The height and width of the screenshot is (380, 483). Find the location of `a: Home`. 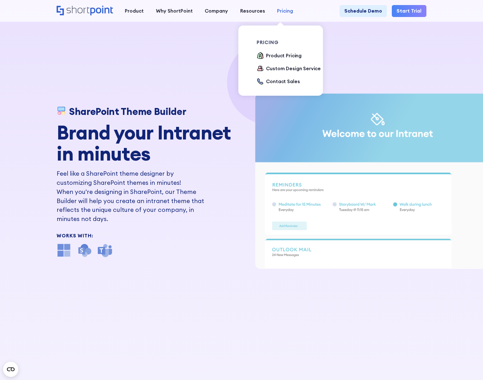

a: Home is located at coordinates (85, 11).